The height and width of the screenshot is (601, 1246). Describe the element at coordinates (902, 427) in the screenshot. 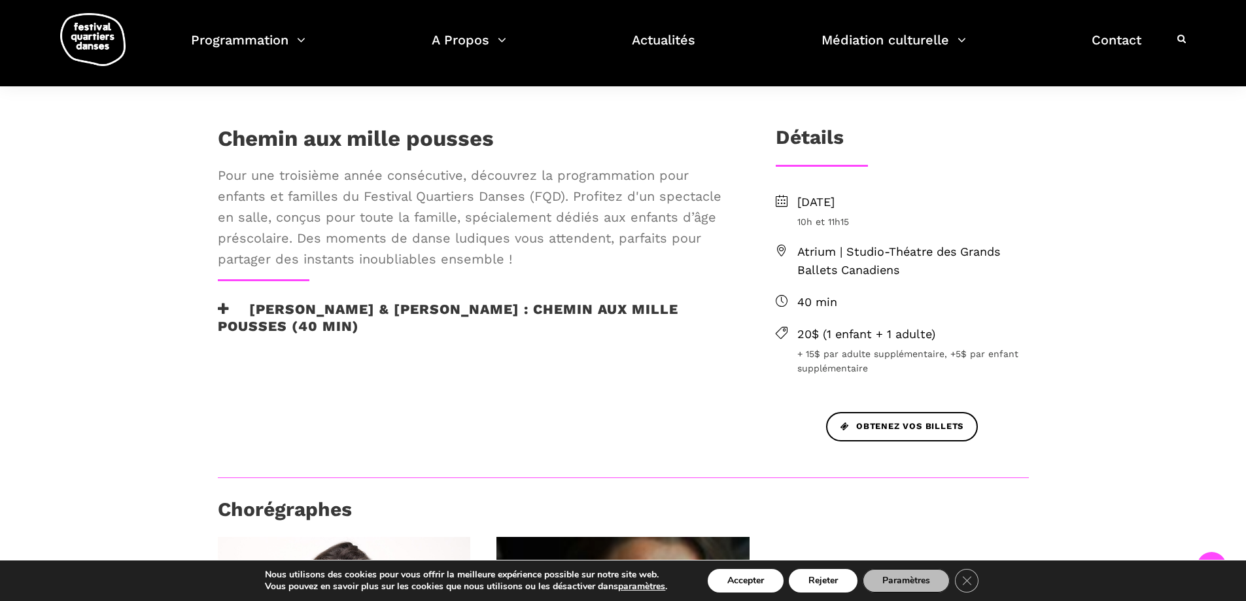

I see `a: Obtenez vos billets` at that location.